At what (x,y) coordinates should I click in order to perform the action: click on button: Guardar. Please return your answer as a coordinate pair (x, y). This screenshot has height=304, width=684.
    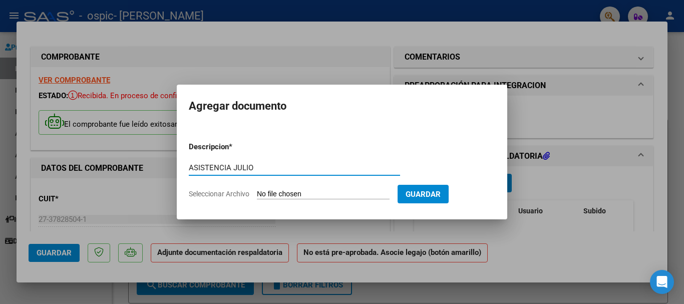
    Looking at the image, I should click on (423, 194).